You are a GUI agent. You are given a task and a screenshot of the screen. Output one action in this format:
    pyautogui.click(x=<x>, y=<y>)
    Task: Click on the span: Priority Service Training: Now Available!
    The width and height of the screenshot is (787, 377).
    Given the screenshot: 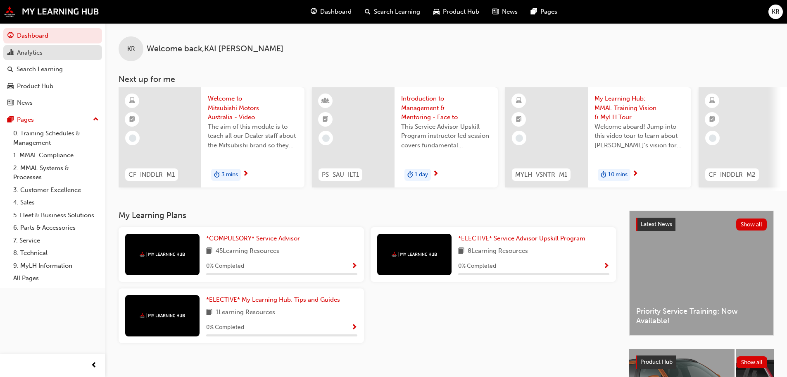 What is the action you would take?
    pyautogui.click(x=702, y=315)
    